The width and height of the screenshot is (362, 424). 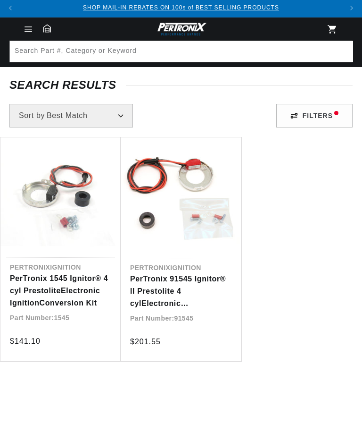 I want to click on a: Garage: 0 item(s), so click(x=47, y=28).